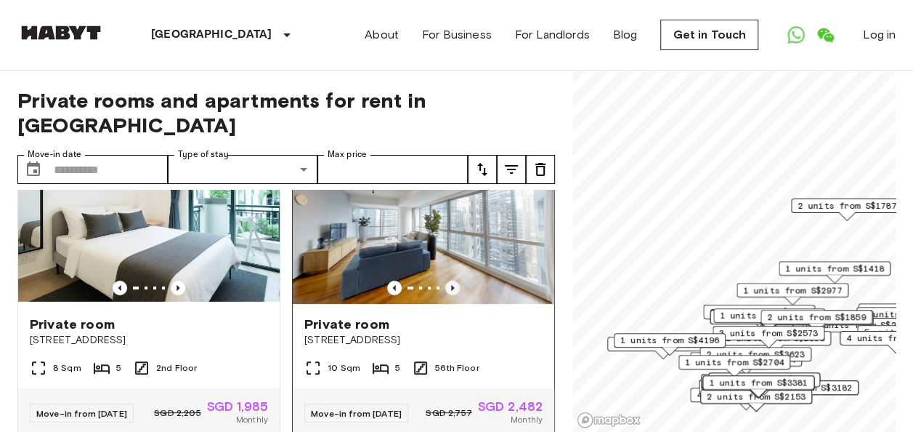 Image resolution: width=913 pixels, height=432 pixels. Describe the element at coordinates (817, 317) in the screenshot. I see `span: 2 units from S$1859` at that location.